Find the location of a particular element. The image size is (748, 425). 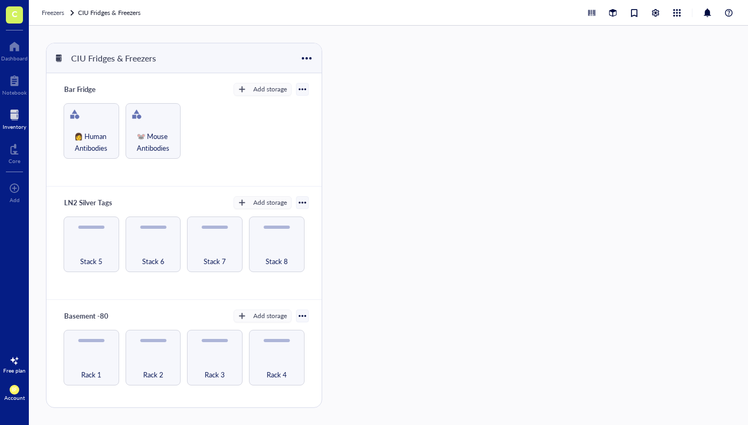

a: Dashboard is located at coordinates (14, 50).